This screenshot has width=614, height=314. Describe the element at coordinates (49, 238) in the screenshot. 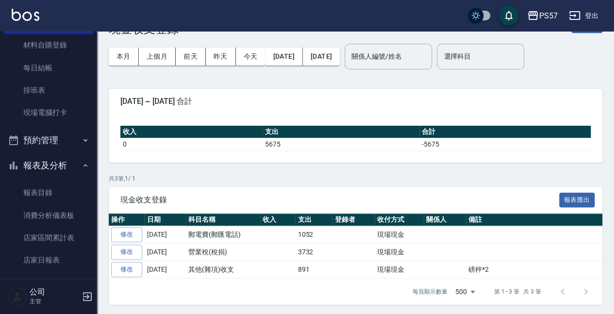

I see `a: 店家區間累計表` at that location.